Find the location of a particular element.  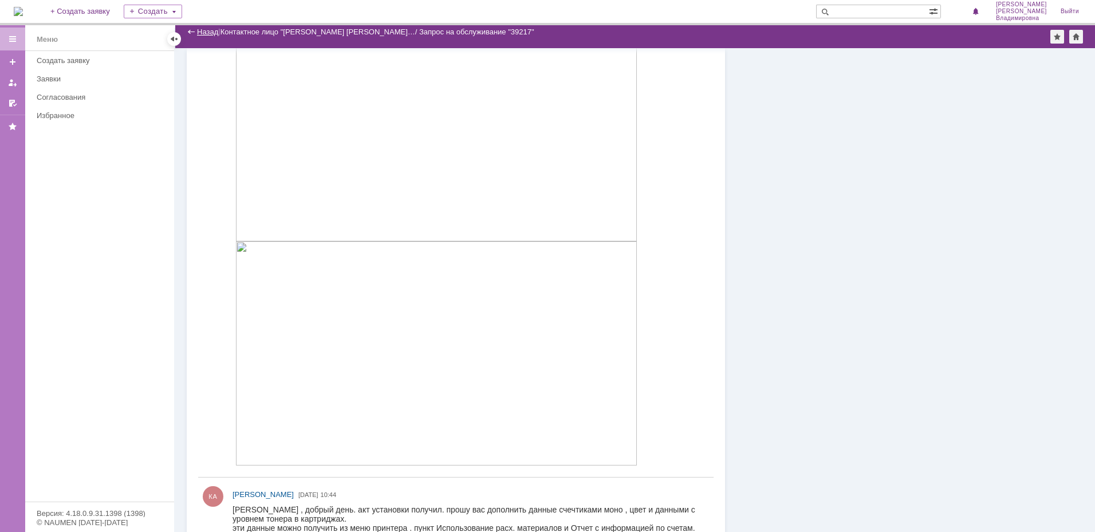

a: Заявки is located at coordinates (102, 78).